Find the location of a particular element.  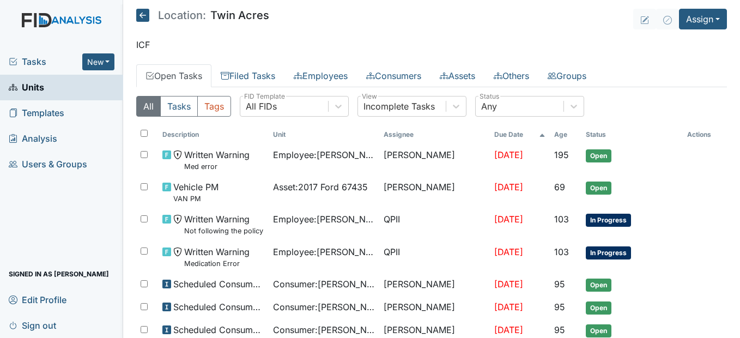

small: Not following the policy for medication is located at coordinates (224, 231).